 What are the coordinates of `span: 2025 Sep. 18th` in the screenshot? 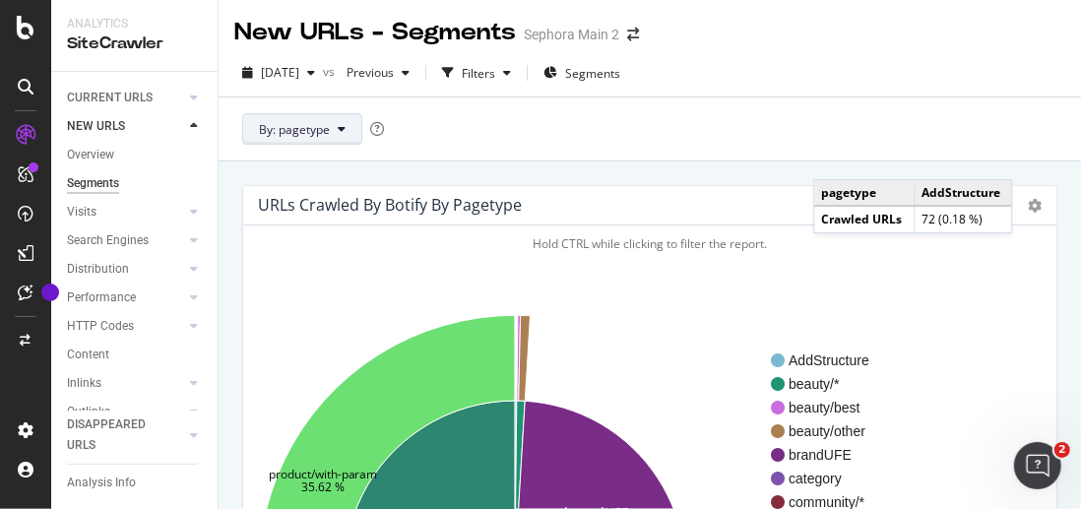 It's located at (280, 72).